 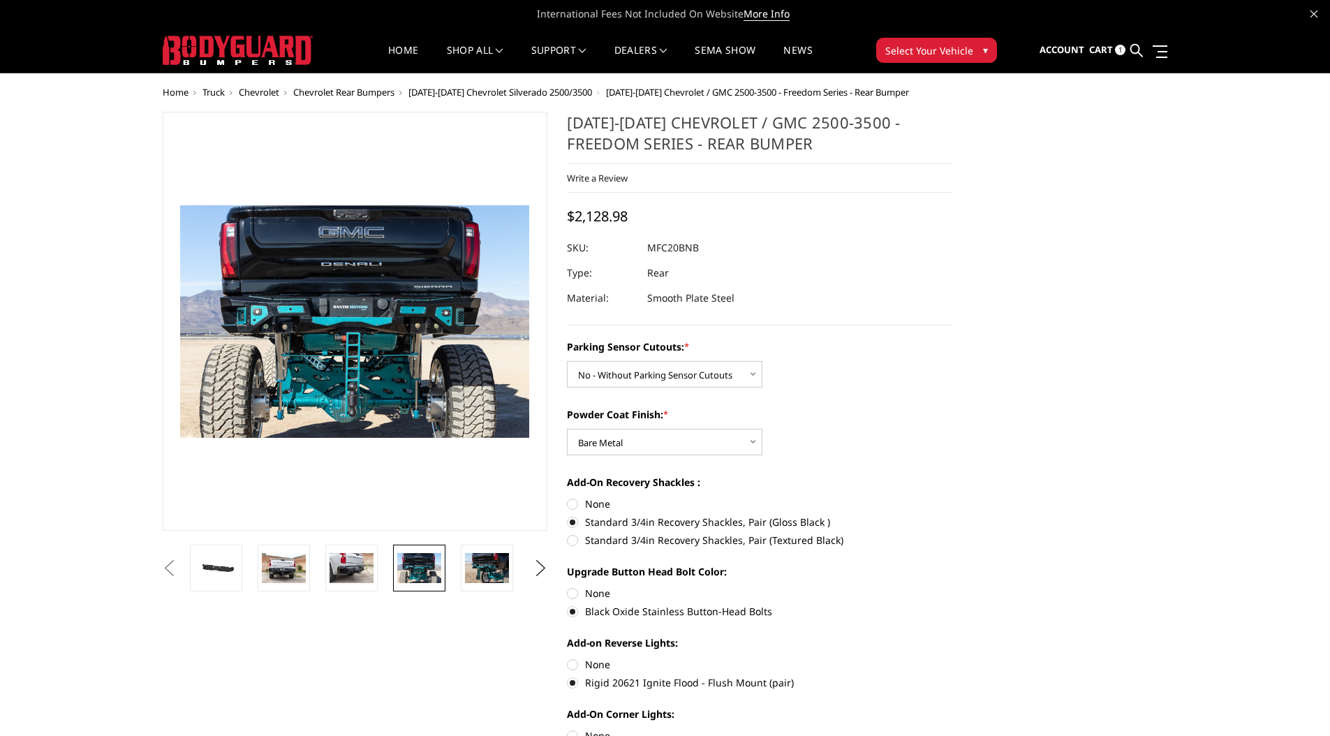 I want to click on dd: Rear, so click(x=658, y=273).